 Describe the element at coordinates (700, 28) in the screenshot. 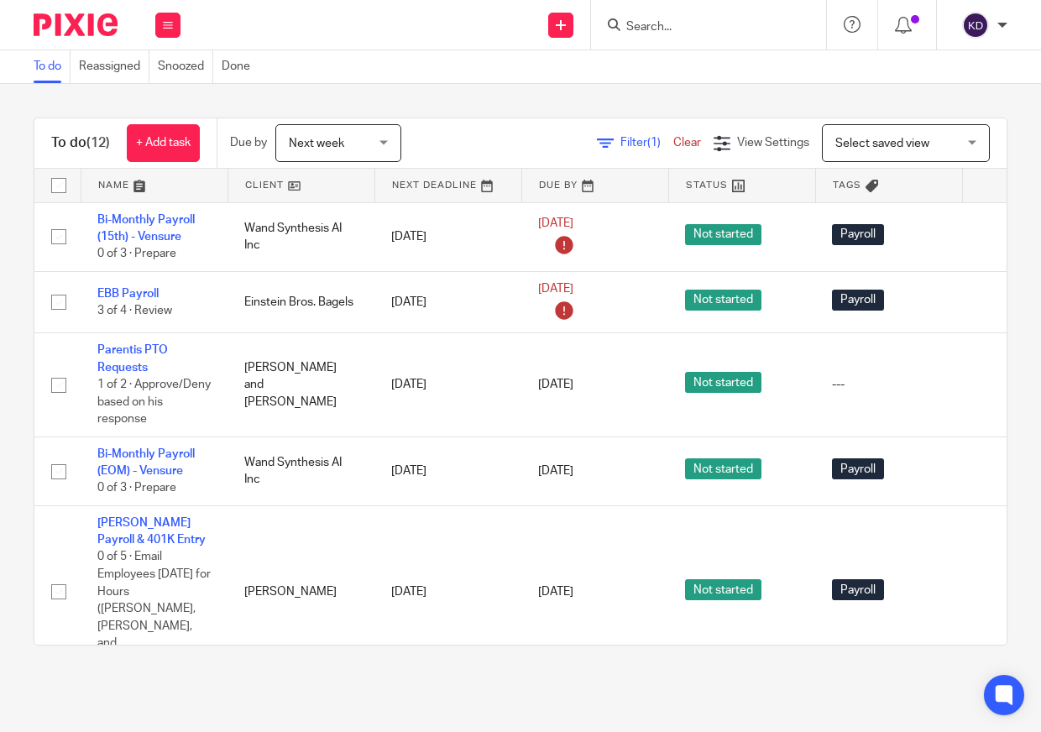

I see `input: Search` at that location.